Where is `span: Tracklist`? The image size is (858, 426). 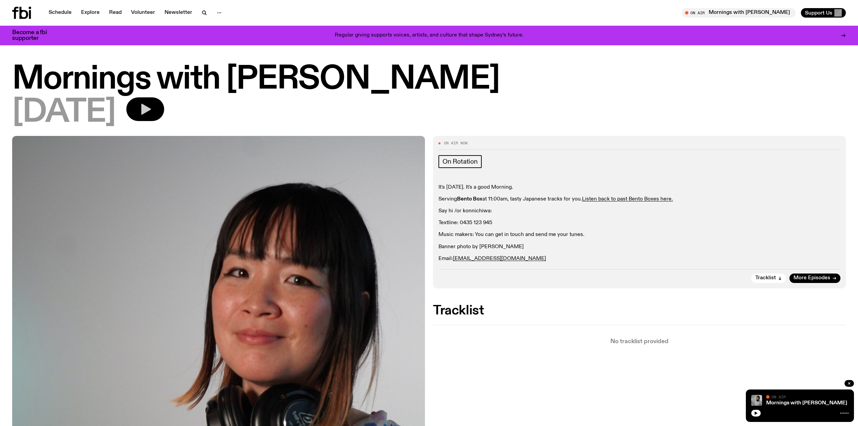
span: Tracklist is located at coordinates (766, 278).